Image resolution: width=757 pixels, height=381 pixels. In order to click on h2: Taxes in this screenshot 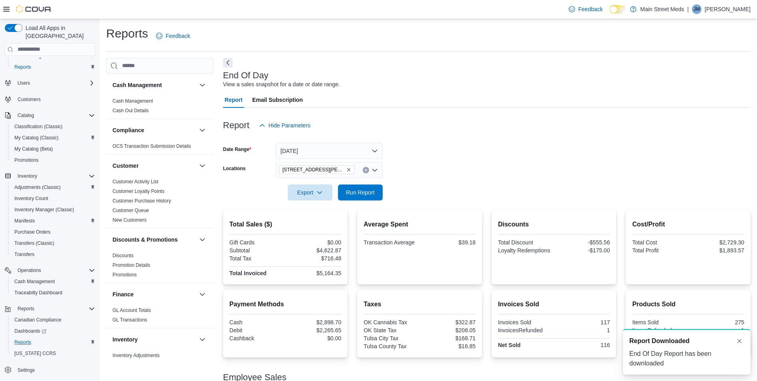, I will do `click(420, 304)`.